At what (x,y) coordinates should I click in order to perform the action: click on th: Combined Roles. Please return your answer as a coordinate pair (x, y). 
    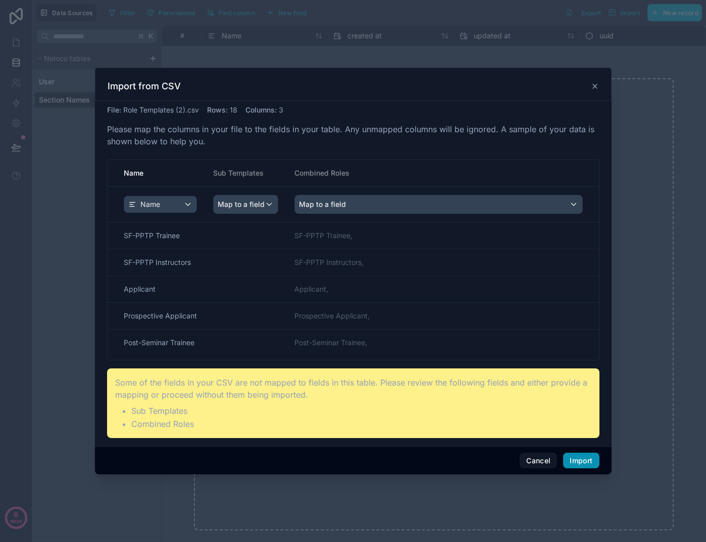
    Looking at the image, I should click on (442, 173).